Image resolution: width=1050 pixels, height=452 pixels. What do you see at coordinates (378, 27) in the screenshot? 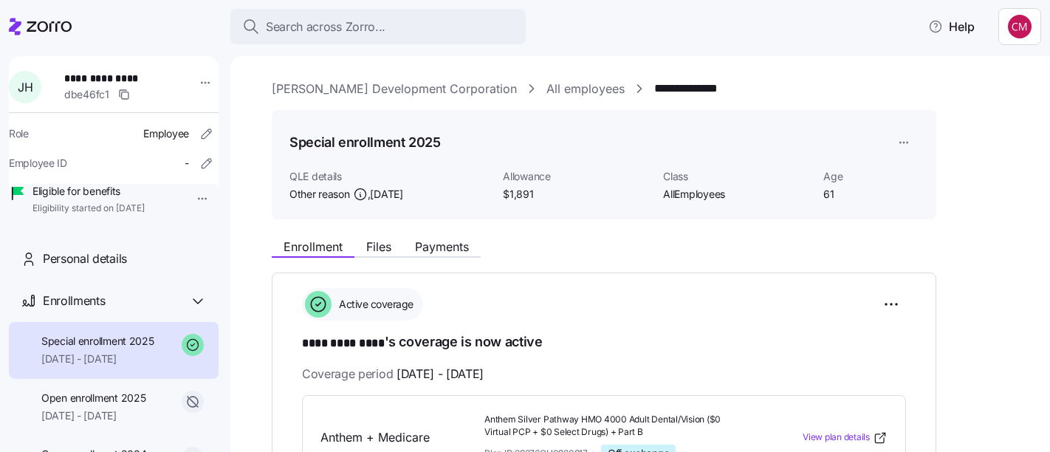
I see `button: Search across Zorro...` at bounding box center [378, 27].